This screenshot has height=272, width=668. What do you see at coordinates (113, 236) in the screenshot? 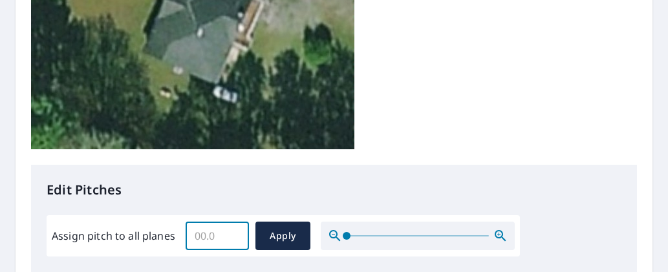
I see `label: Assign pitch to all planes` at bounding box center [113, 236].